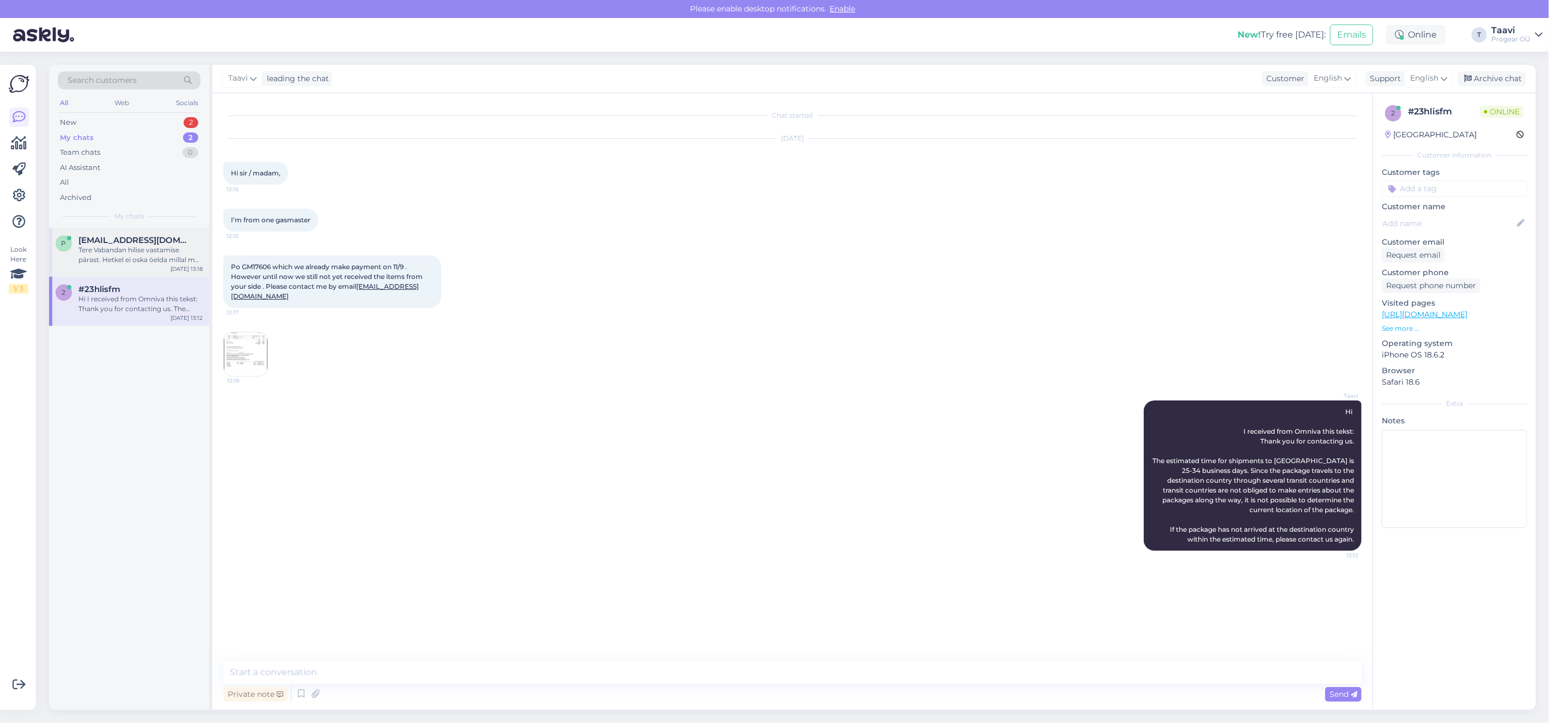  Describe the element at coordinates (141, 255) in the screenshot. I see `div: Tere Vabandan hilise vastamise pärast. Hetkel ei oska öelda millal meil uus tellimine on võib vei...` at that location.